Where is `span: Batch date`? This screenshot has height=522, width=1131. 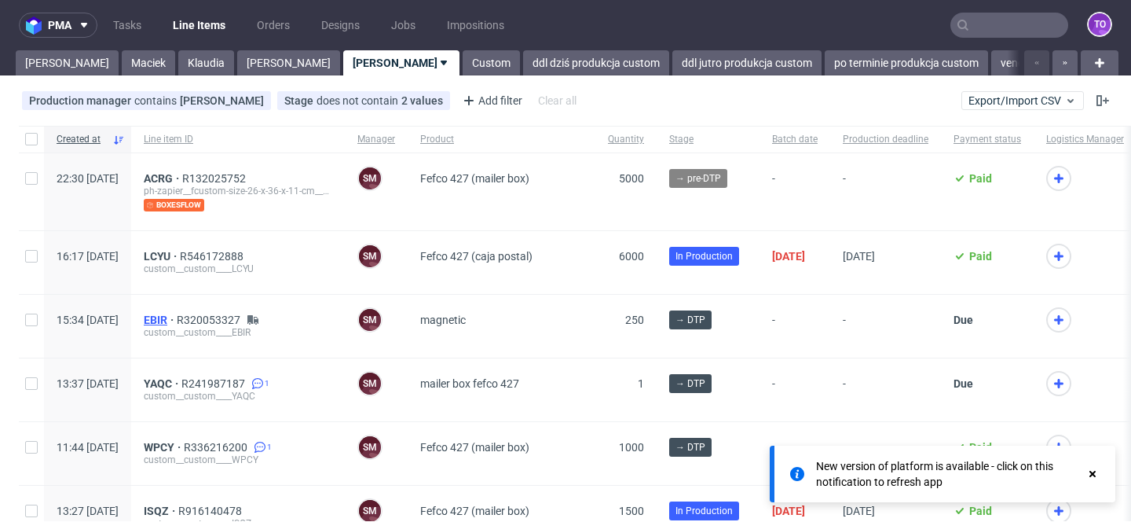
span: Batch date is located at coordinates (795, 139).